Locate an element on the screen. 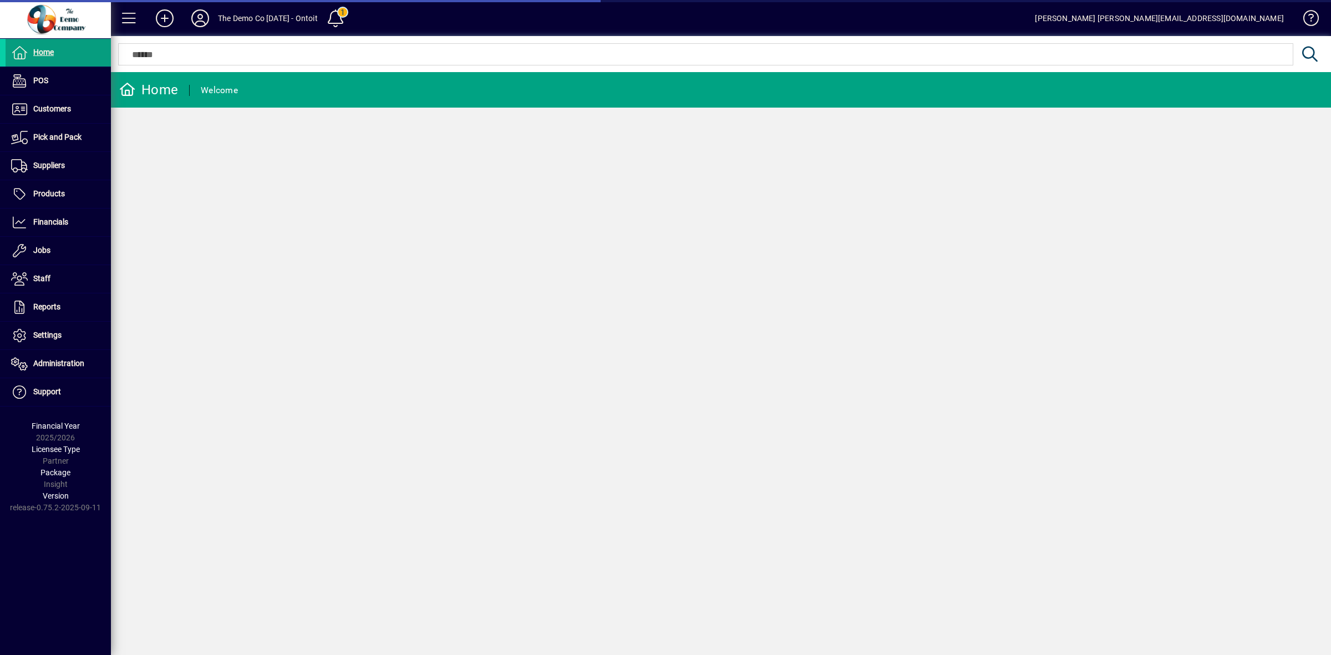  a: Suppliers is located at coordinates (58, 166).